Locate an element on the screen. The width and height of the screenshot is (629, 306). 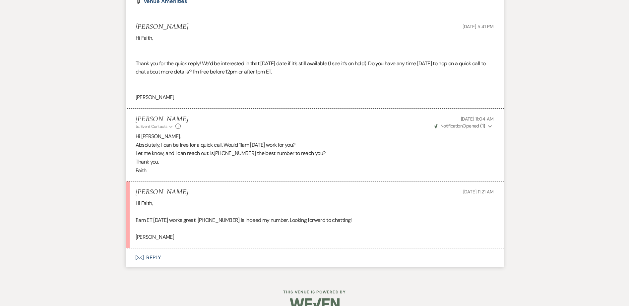
button: to: Event Contacts is located at coordinates (154, 127).